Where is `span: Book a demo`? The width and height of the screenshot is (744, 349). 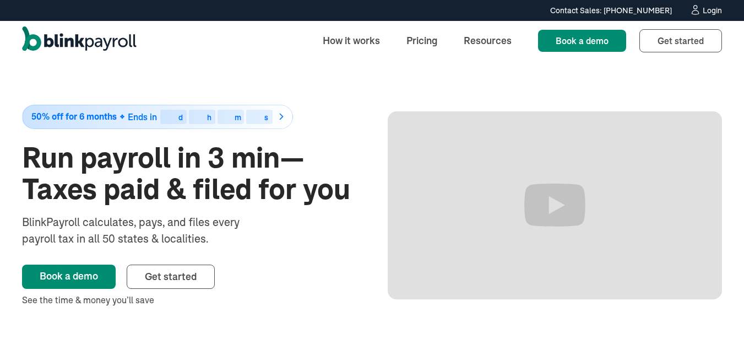
span: Book a demo is located at coordinates (582, 41).